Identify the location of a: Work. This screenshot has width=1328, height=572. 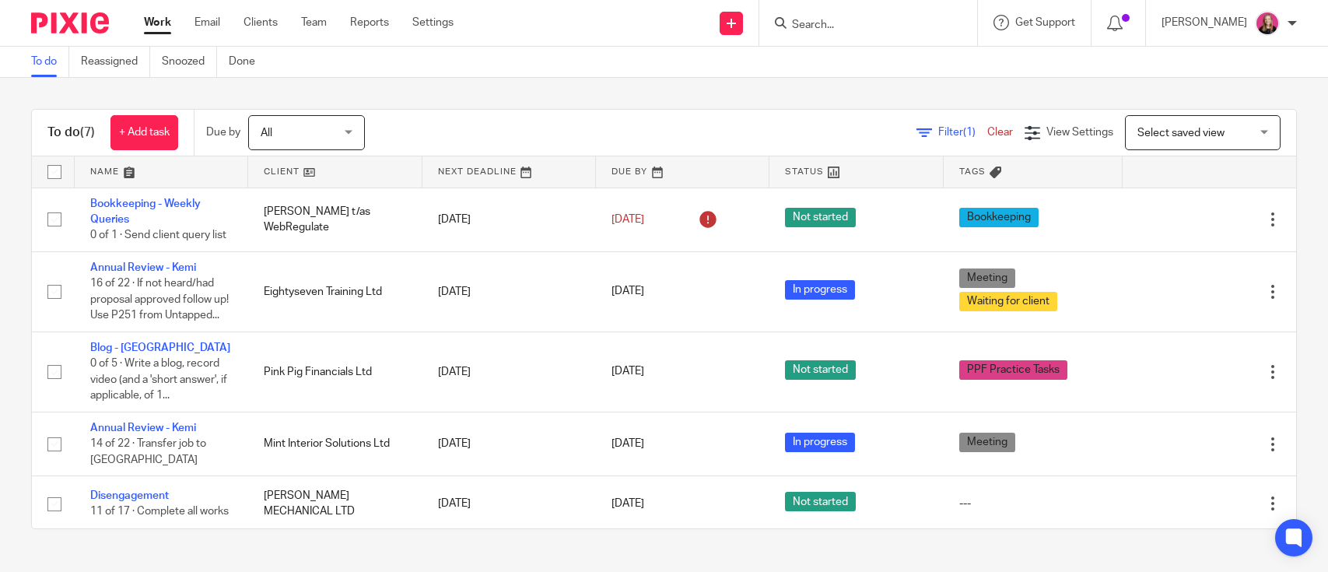
(157, 23).